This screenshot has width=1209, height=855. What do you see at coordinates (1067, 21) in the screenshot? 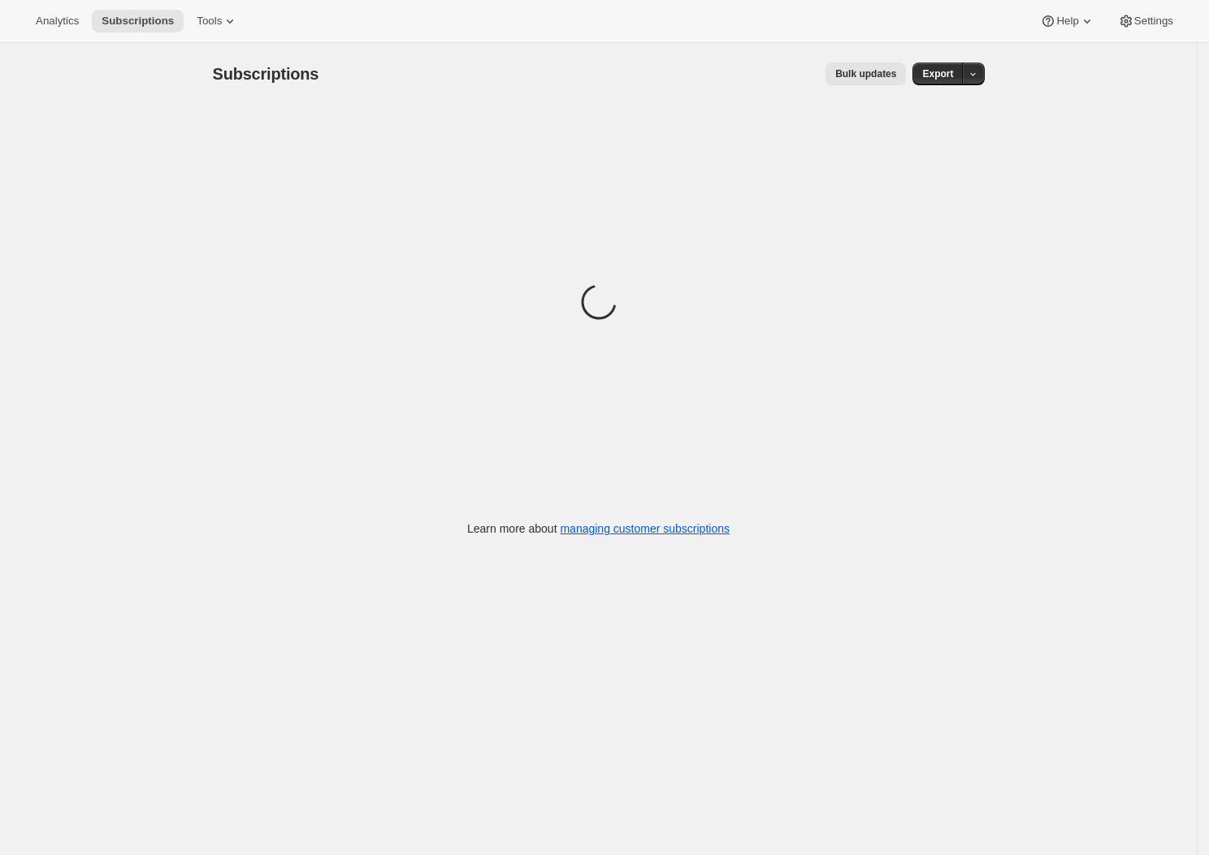
I see `button: Help` at bounding box center [1067, 21].